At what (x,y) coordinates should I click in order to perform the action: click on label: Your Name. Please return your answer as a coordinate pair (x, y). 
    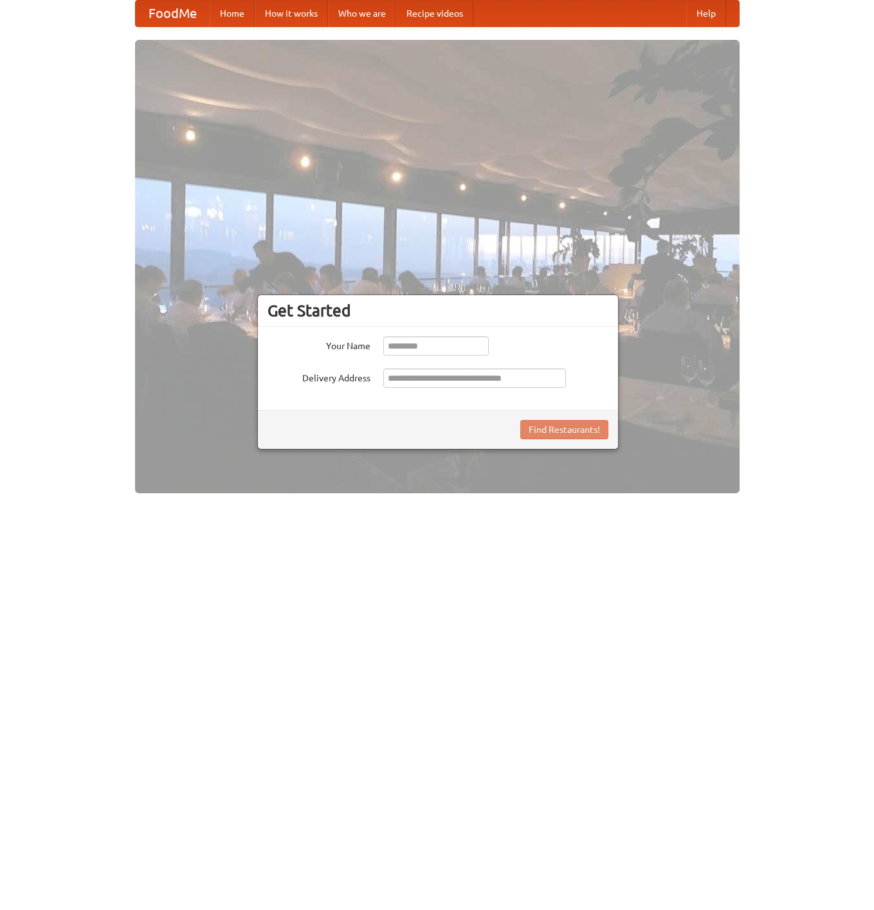
    Looking at the image, I should click on (319, 344).